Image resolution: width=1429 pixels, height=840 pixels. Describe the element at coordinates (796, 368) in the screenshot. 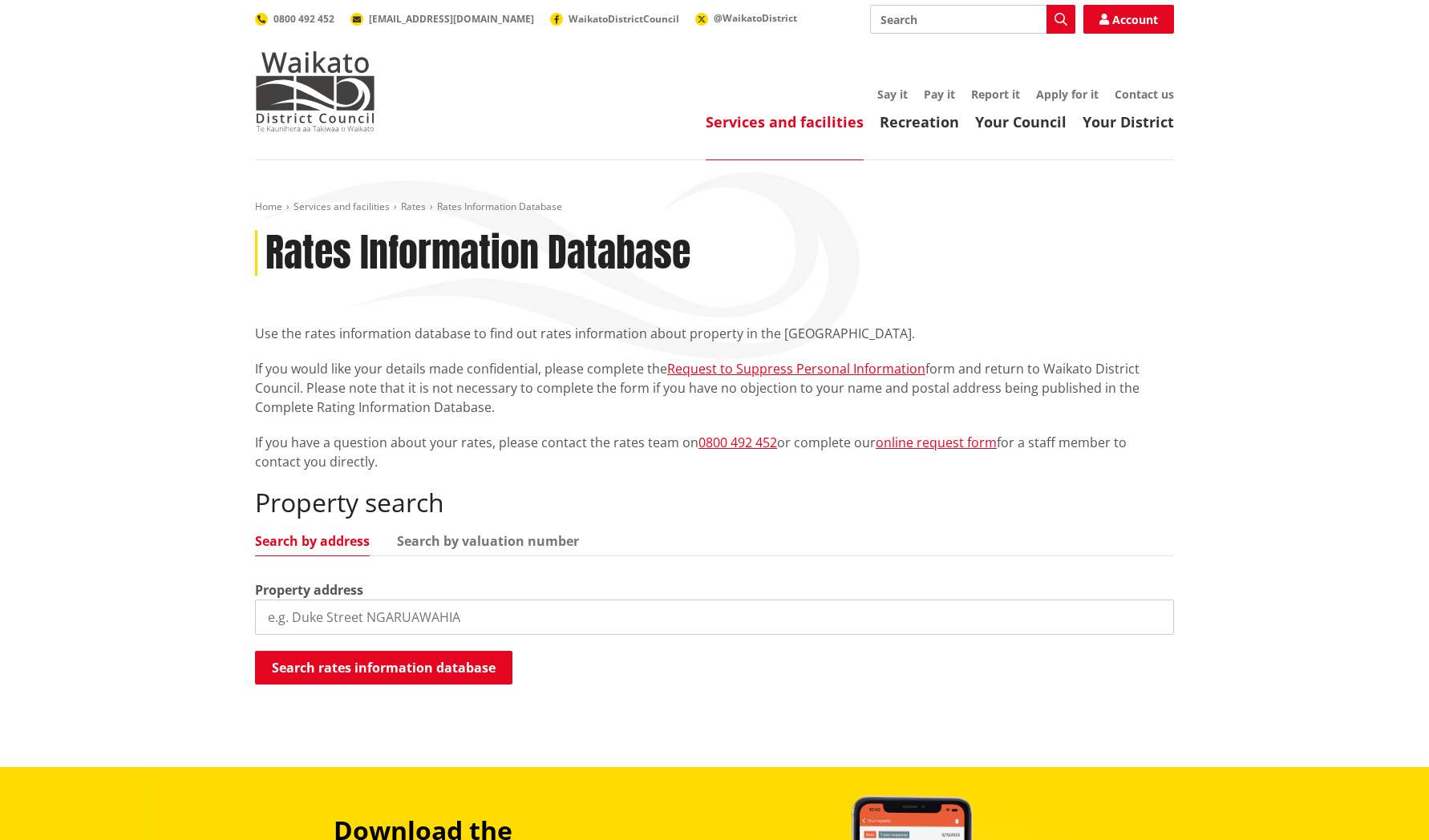

I see `a: Request to Suppress Personal Information` at that location.